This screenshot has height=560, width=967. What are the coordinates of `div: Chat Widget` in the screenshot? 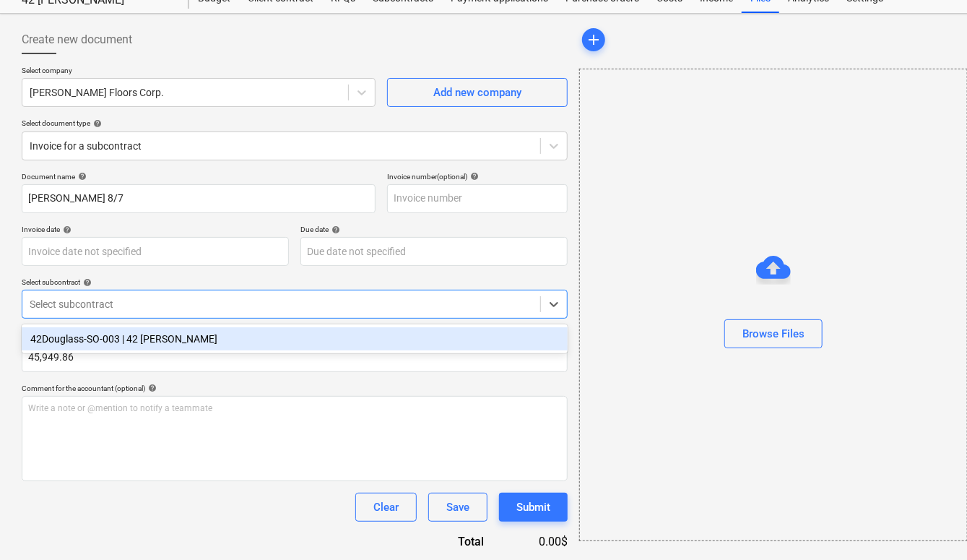 It's located at (931, 525).